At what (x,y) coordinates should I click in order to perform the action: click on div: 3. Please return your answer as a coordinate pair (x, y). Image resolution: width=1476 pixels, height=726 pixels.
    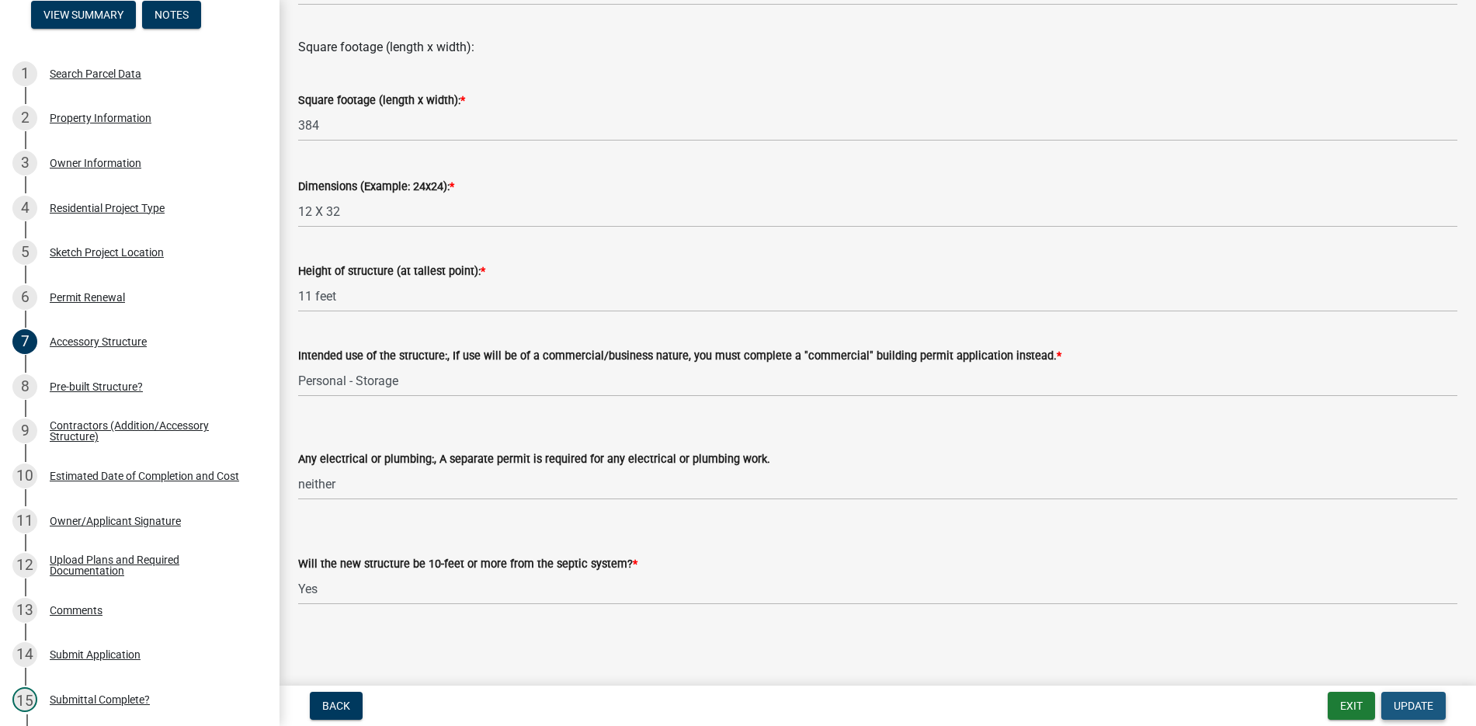
    Looking at the image, I should click on (25, 163).